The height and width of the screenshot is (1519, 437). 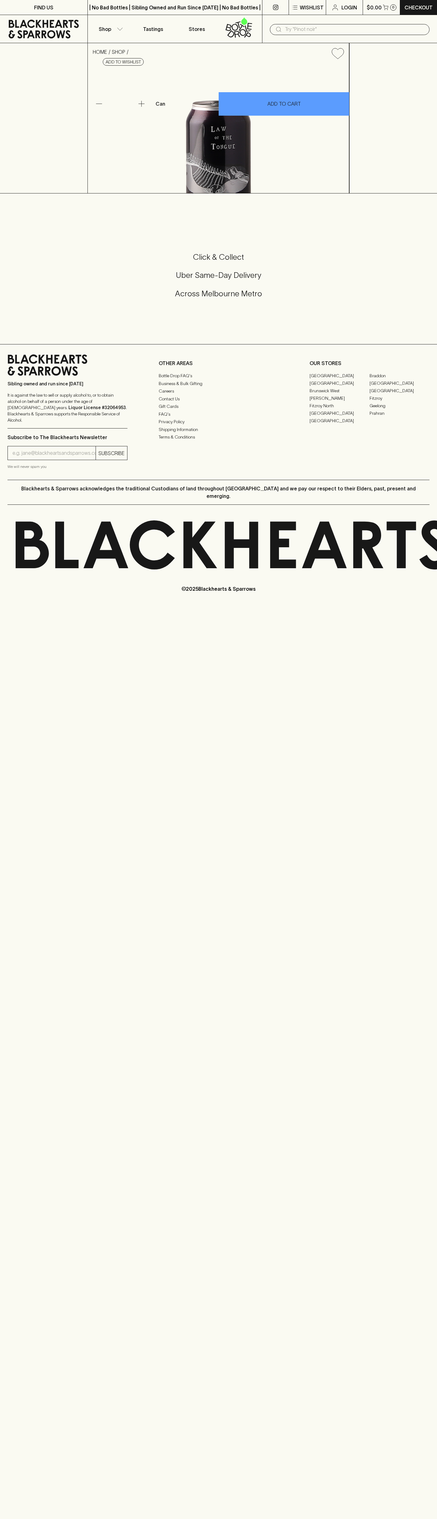 What do you see at coordinates (219, 391) in the screenshot?
I see `a: Careers` at bounding box center [219, 391].